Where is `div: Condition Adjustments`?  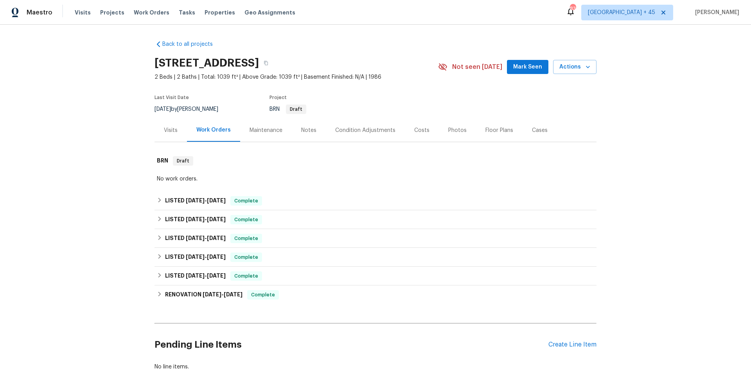
div: Condition Adjustments is located at coordinates (365, 130).